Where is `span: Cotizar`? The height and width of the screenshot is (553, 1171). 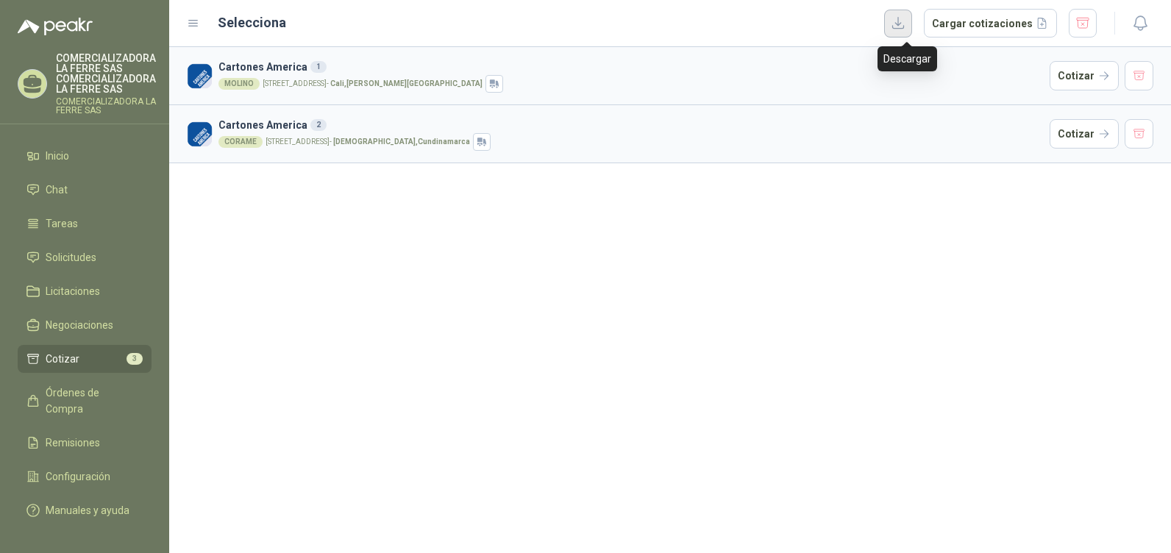 span: Cotizar is located at coordinates (63, 359).